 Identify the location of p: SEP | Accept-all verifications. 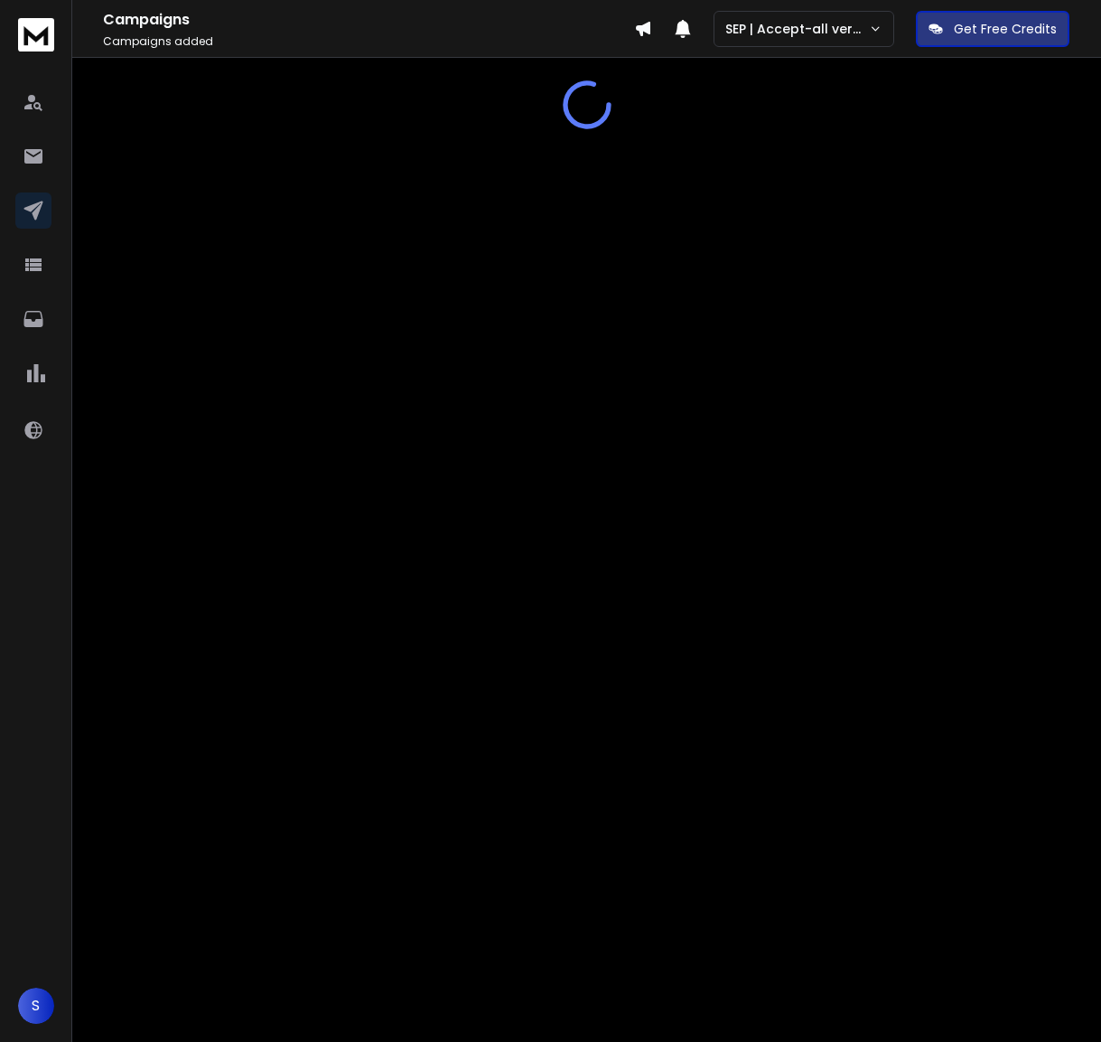
(797, 29).